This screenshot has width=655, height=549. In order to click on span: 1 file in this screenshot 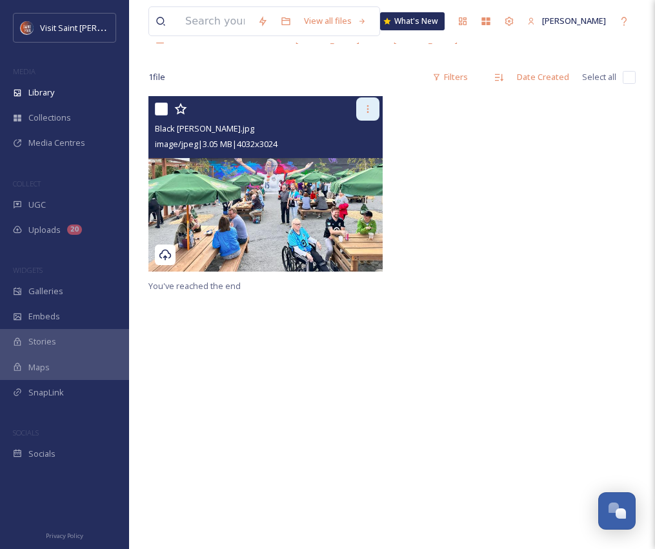, I will do `click(157, 77)`.